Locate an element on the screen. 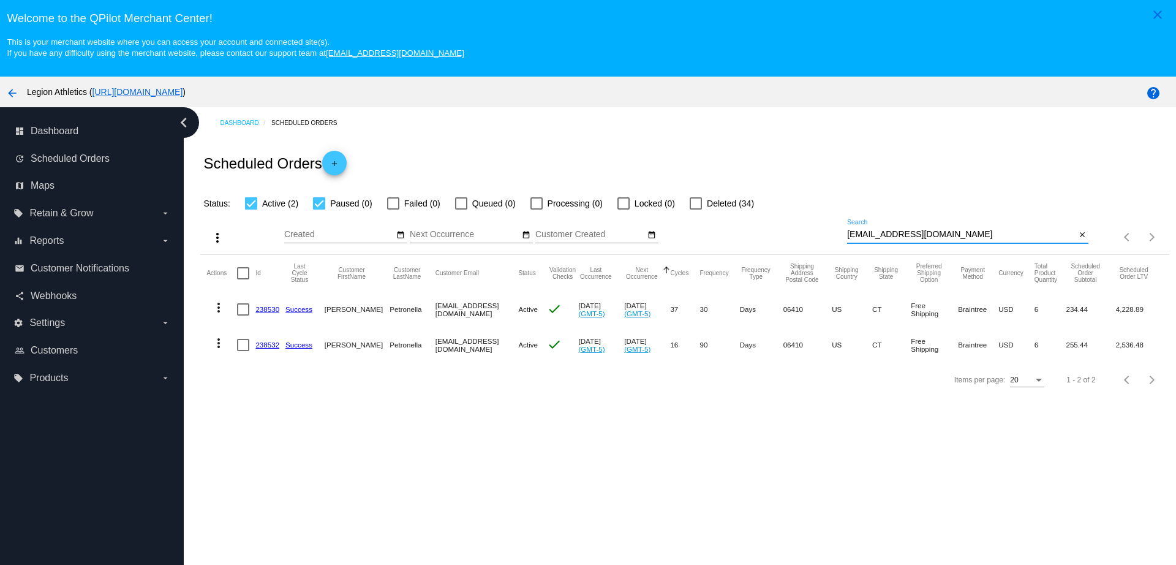  span: Failed (0) is located at coordinates (422, 203).